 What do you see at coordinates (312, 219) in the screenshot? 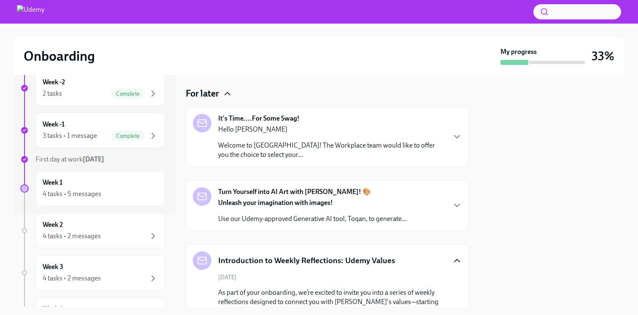
I see `p: Use our Udemy-approved Generative AI tool, Toqan, to generate...` at bounding box center [312, 219].